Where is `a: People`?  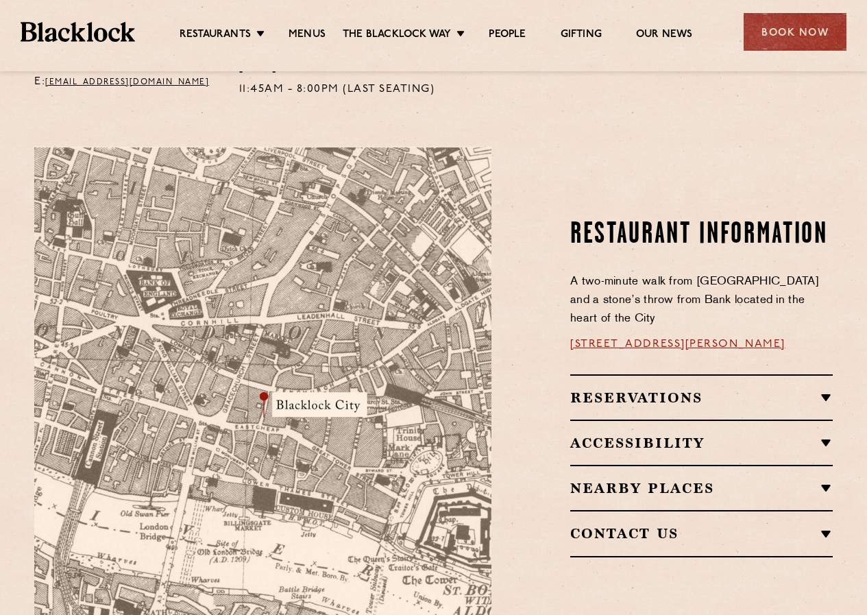 a: People is located at coordinates (507, 36).